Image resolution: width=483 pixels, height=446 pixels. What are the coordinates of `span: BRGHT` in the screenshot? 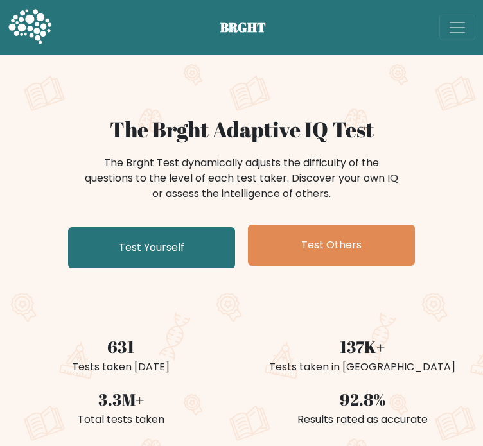 It's located at (251, 28).